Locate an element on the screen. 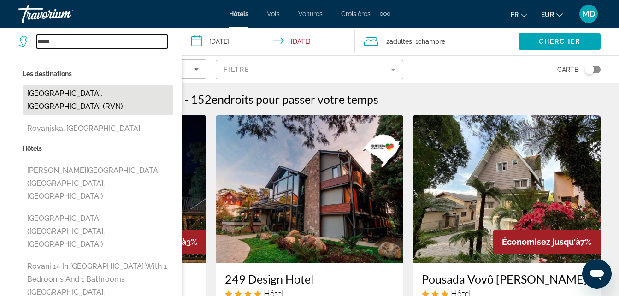  span: Carte is located at coordinates (567, 70).